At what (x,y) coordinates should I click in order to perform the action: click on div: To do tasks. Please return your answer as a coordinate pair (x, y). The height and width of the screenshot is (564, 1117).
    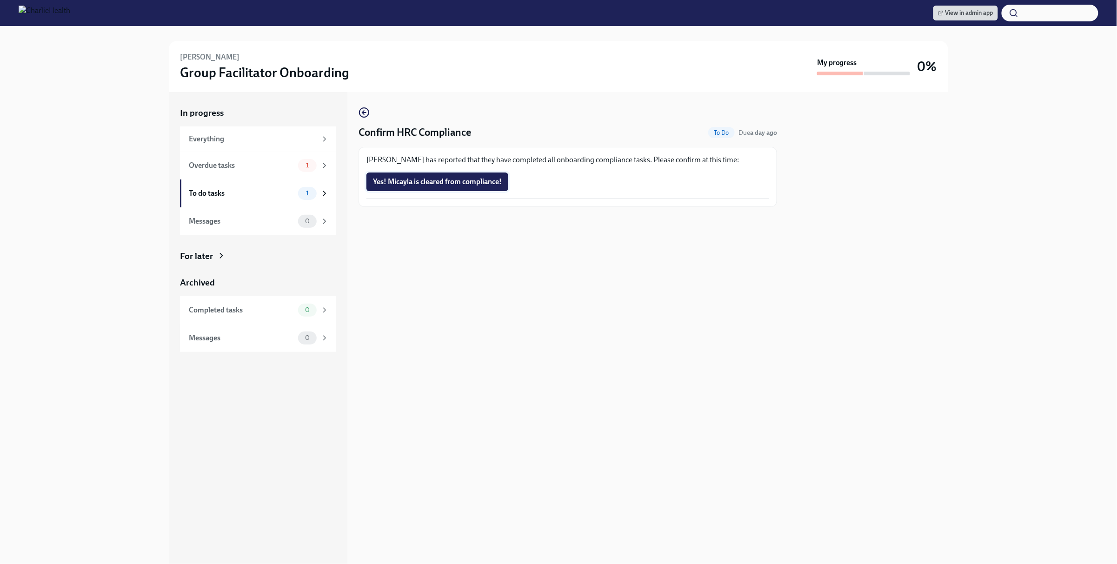
    Looking at the image, I should click on (241, 193).